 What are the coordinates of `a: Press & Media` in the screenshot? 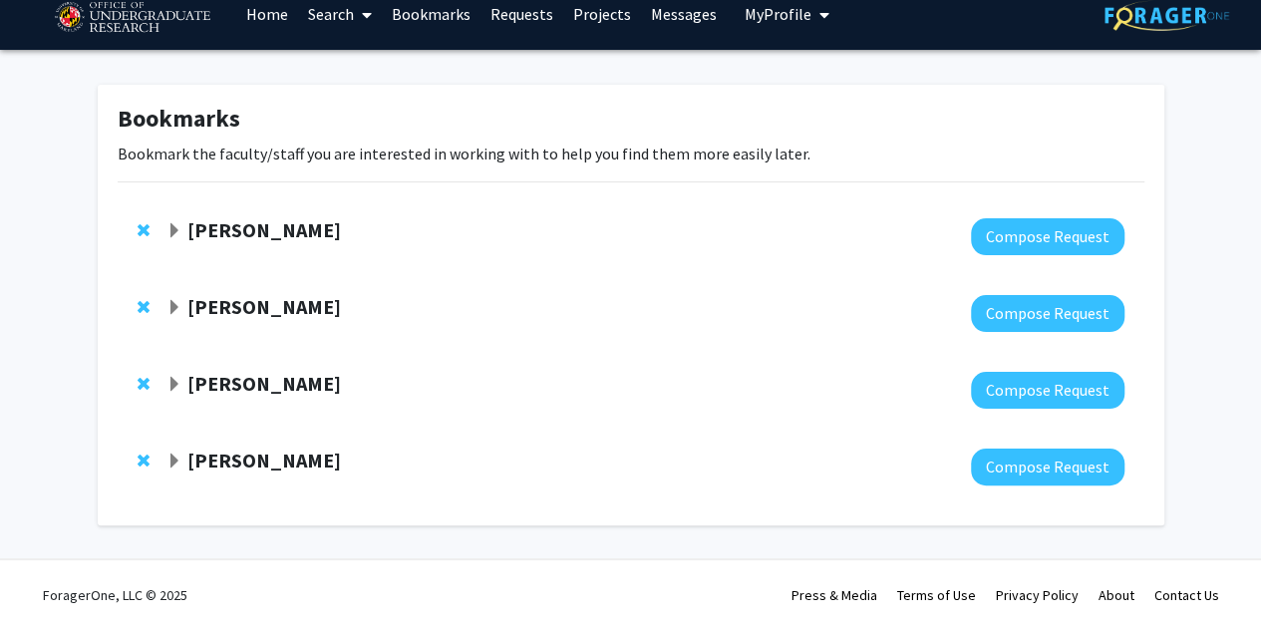 It's located at (835, 595).